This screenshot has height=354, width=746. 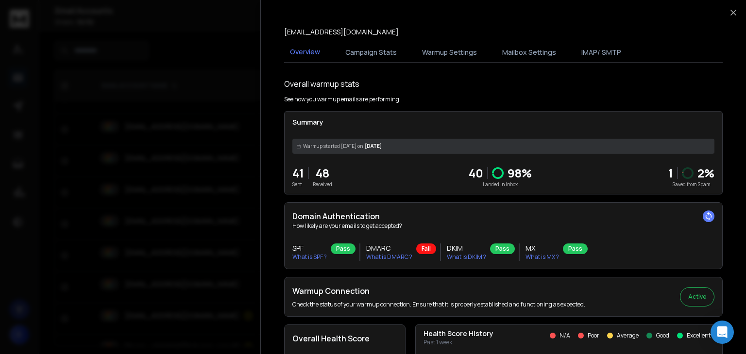 I want to click on p: 48, so click(x=322, y=173).